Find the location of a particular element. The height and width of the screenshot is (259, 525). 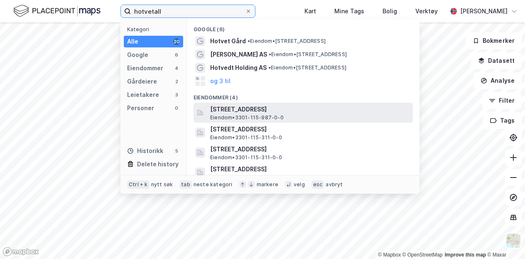

div: tab is located at coordinates (185, 184).